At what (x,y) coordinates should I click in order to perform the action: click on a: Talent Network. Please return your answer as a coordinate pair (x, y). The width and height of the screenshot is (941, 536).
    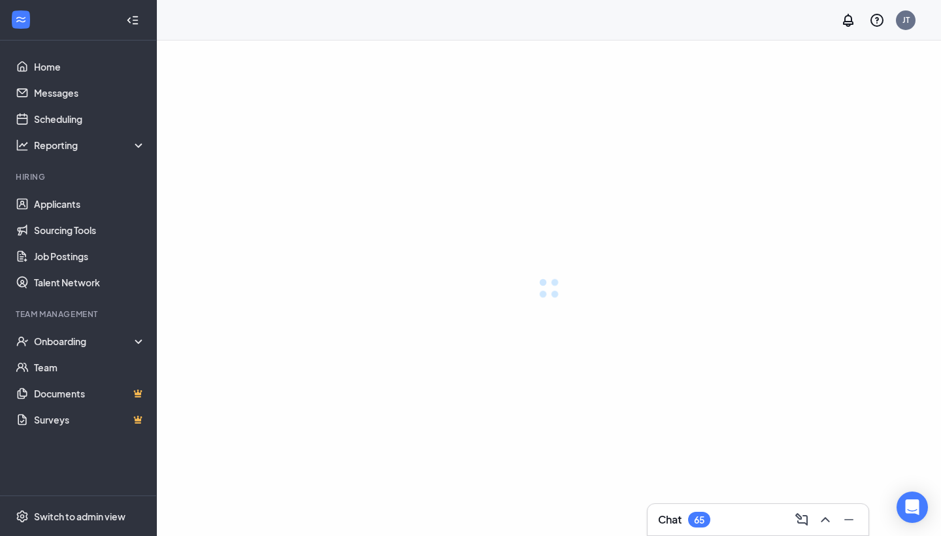
    Looking at the image, I should click on (89, 282).